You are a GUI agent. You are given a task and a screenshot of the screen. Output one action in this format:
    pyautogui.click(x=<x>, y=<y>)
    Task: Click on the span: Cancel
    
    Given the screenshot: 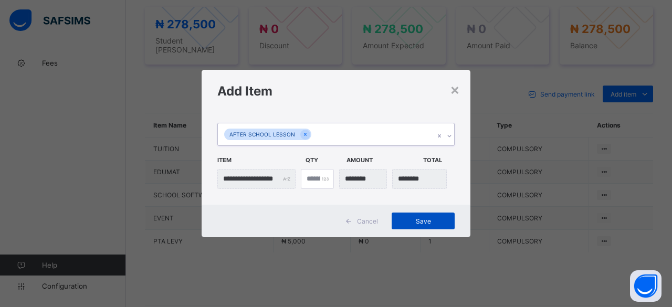 What is the action you would take?
    pyautogui.click(x=368, y=221)
    